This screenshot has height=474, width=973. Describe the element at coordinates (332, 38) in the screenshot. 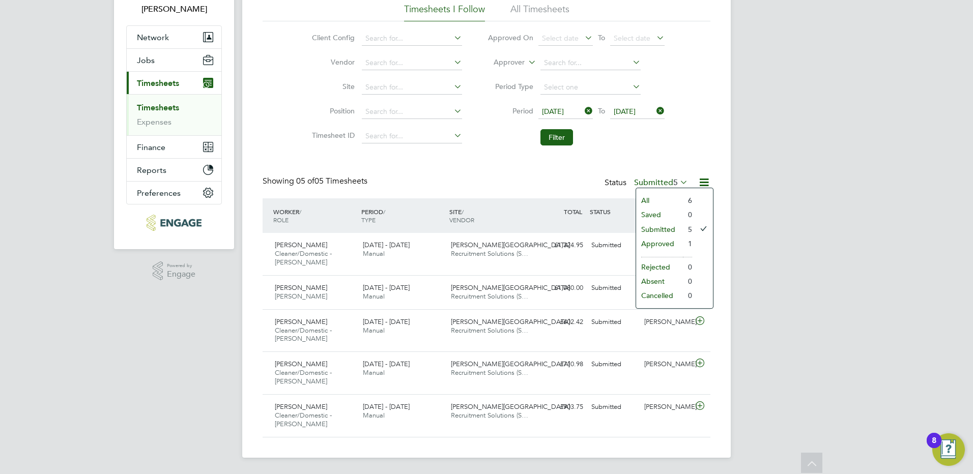

I see `label: Client Config` at that location.